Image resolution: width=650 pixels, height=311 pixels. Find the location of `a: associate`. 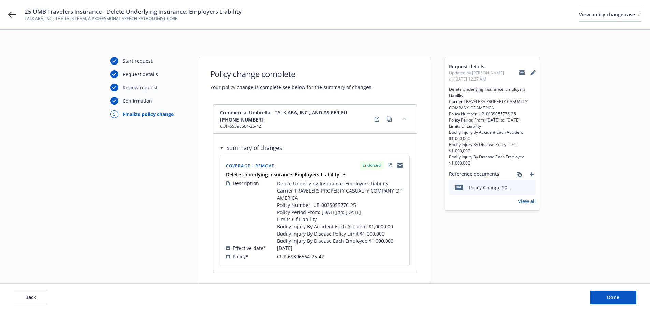

a: associate is located at coordinates (519, 174).